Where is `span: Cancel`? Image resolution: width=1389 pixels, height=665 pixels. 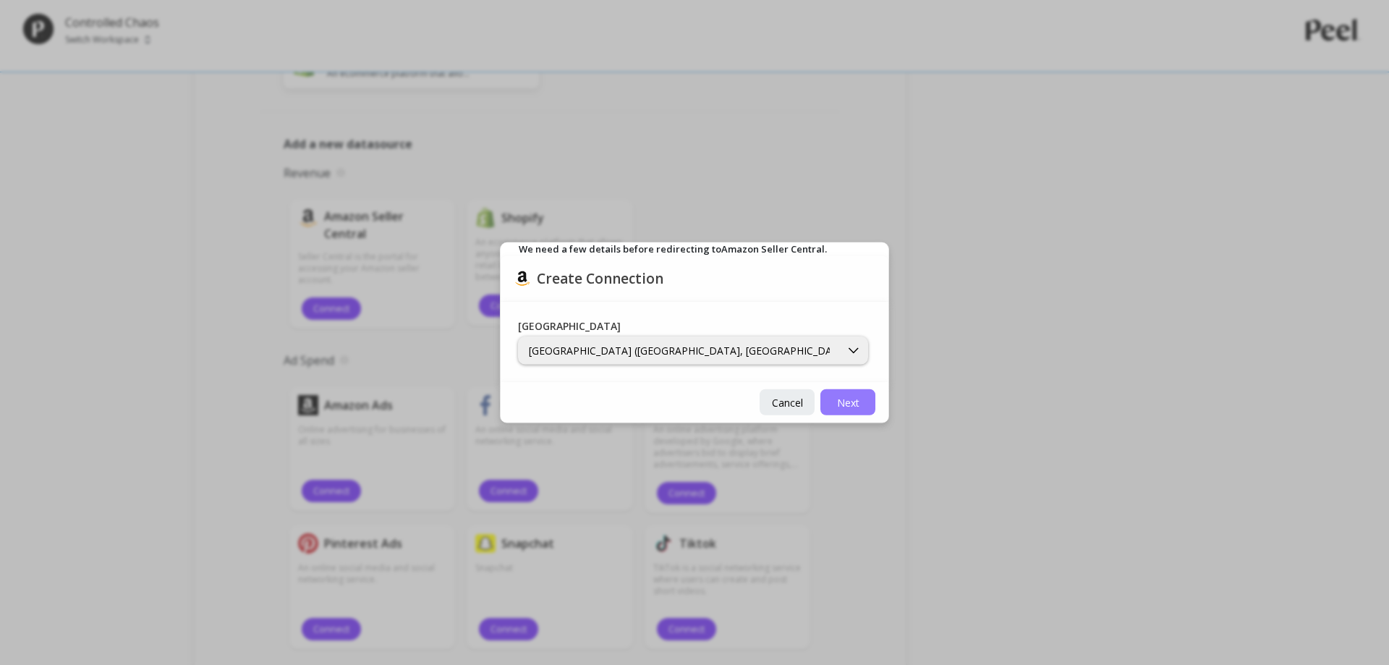
span: Cancel is located at coordinates (787, 401).